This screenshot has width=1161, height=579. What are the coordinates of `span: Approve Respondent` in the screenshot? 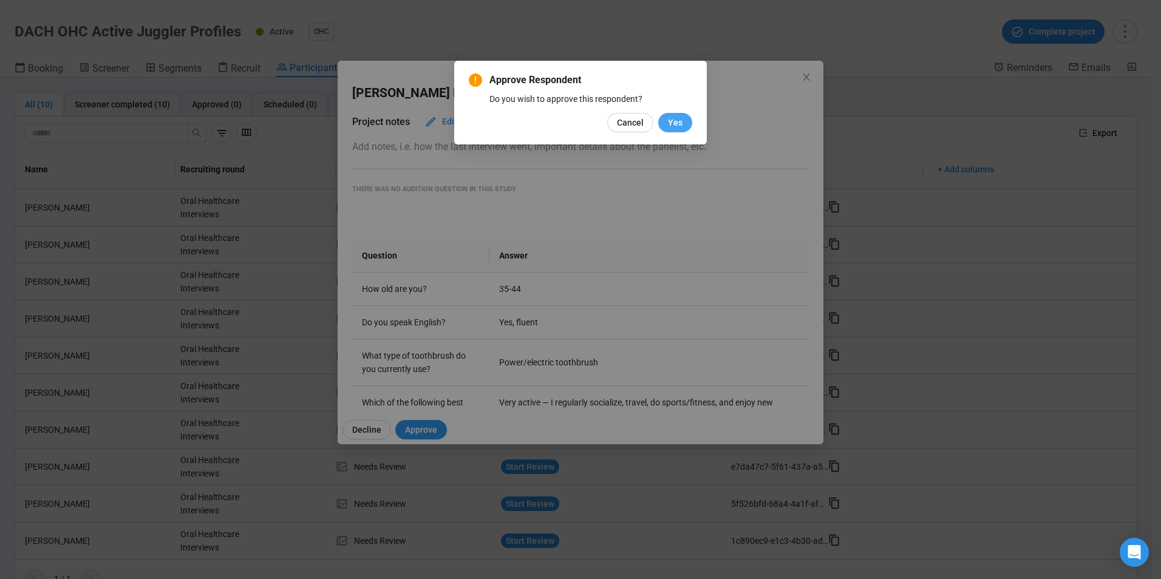 It's located at (591, 80).